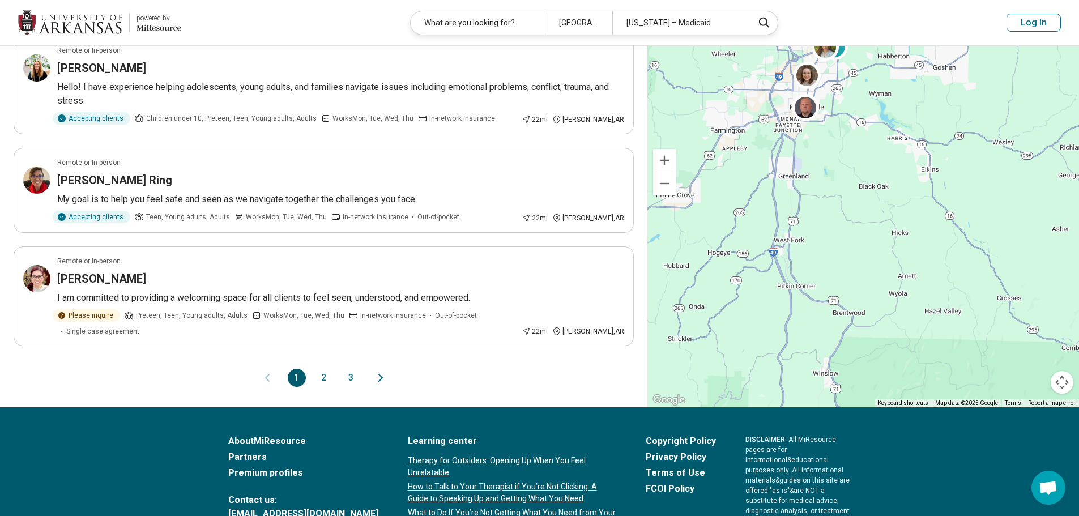 This screenshot has height=516, width=1079. What do you see at coordinates (1052, 403) in the screenshot?
I see `a: Report a map error` at bounding box center [1052, 403].